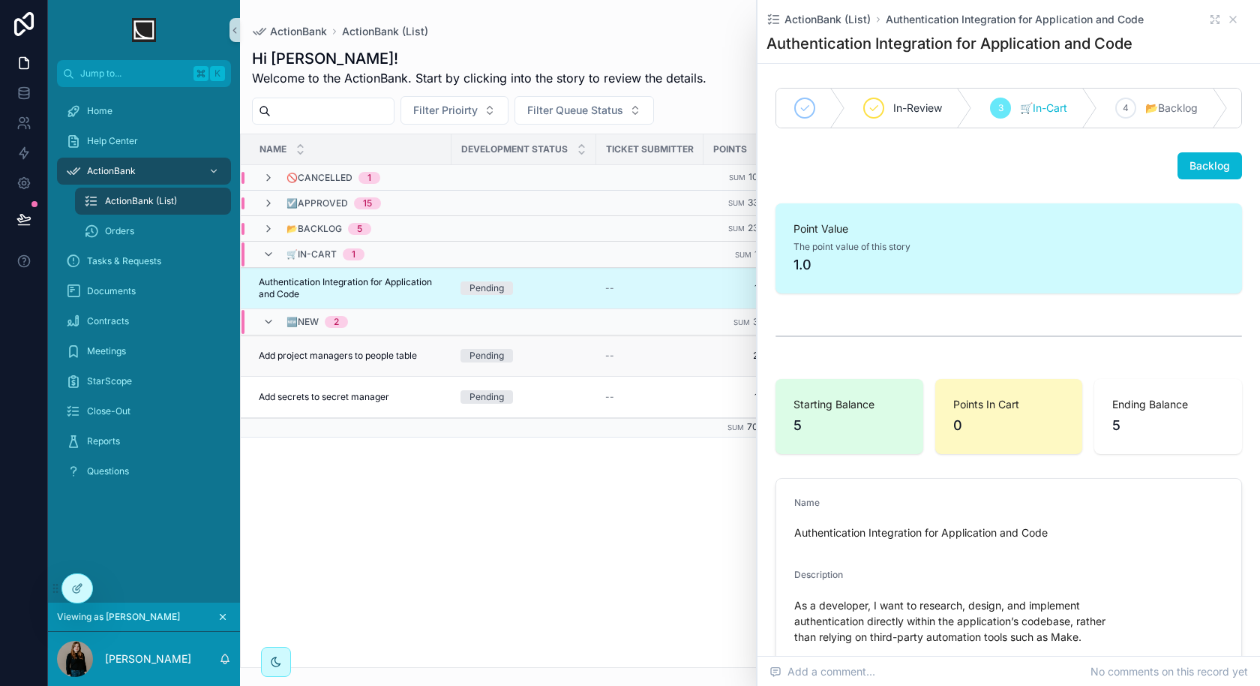 The width and height of the screenshot is (1260, 686). What do you see at coordinates (111, 291) in the screenshot?
I see `span: Documents` at bounding box center [111, 291].